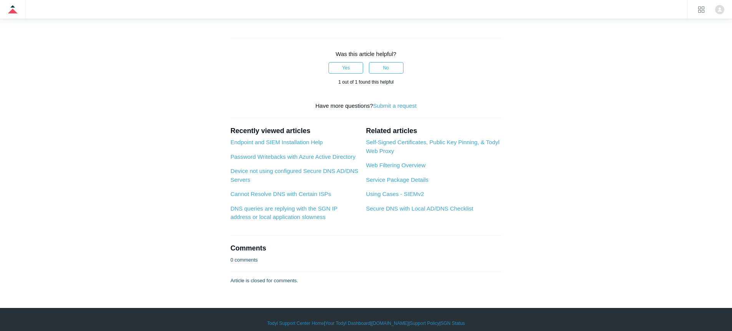 The width and height of the screenshot is (732, 331). What do you see at coordinates (395, 165) in the screenshot?
I see `a: Web Filtering Overview` at bounding box center [395, 165].